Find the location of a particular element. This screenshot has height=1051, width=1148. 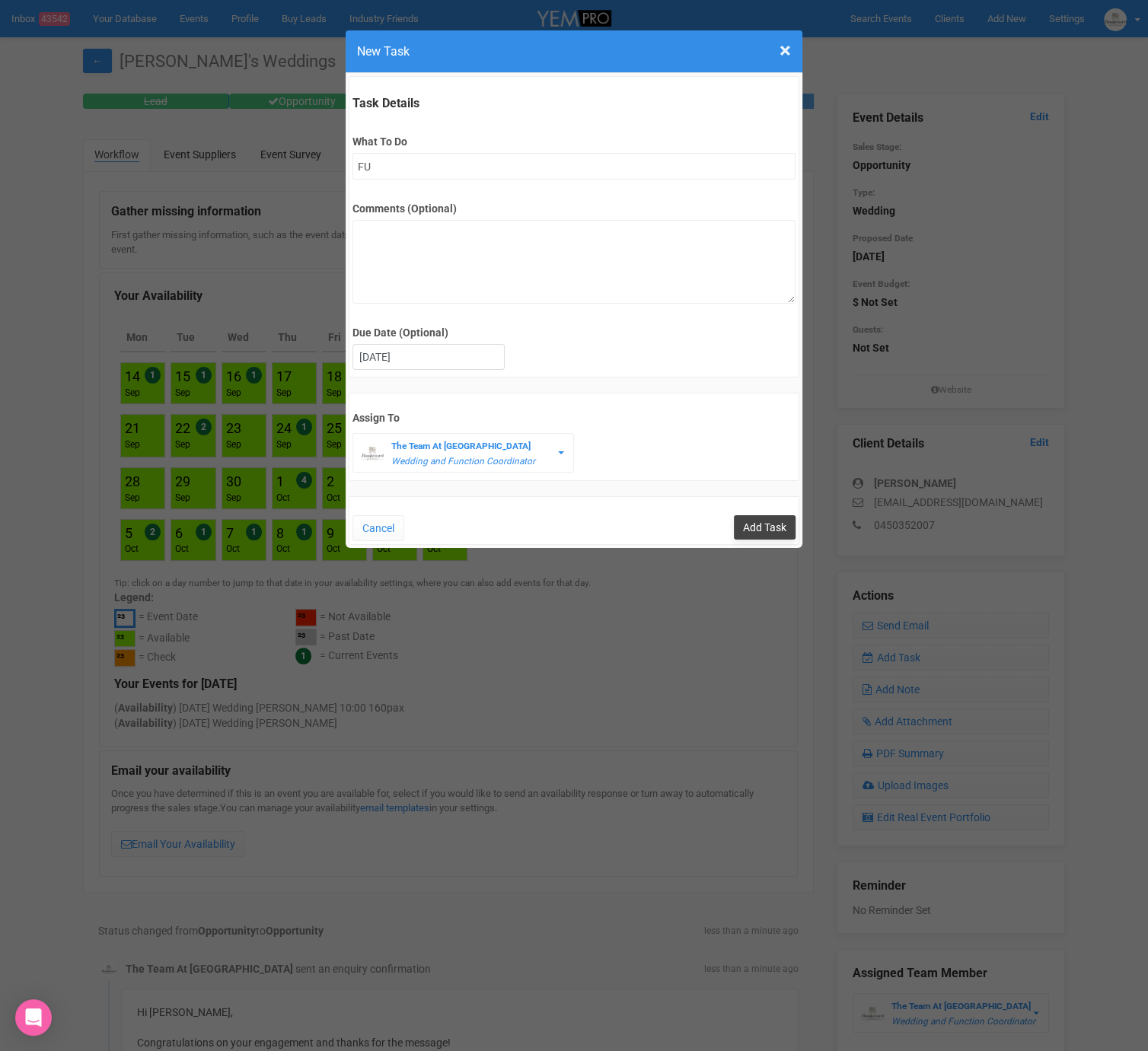

legend: Task Details is located at coordinates (573, 104).